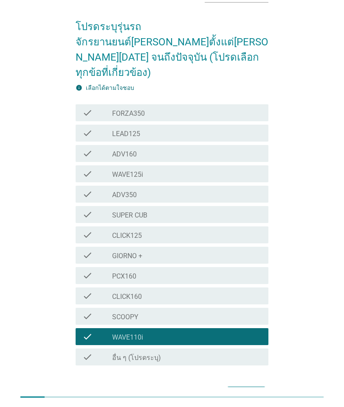  I want to click on i: info, so click(79, 88).